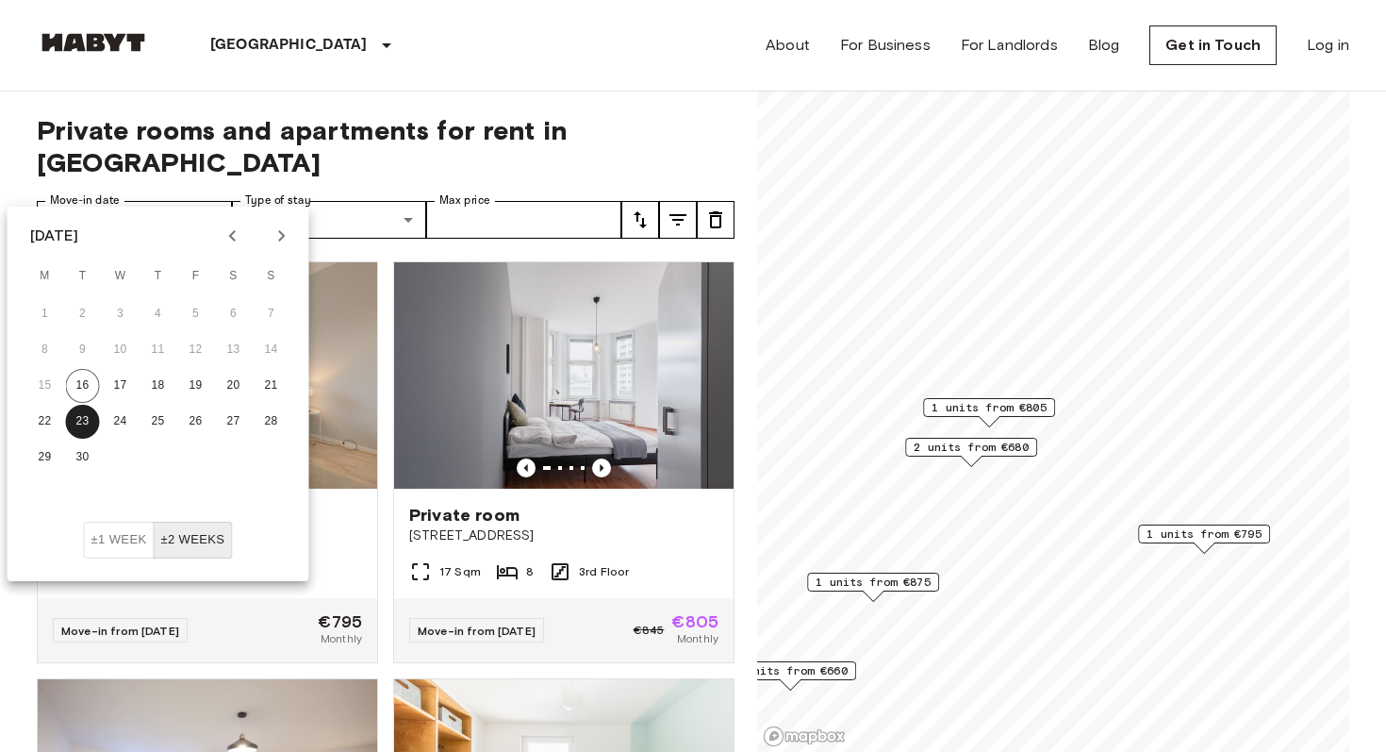  What do you see at coordinates (45, 276) in the screenshot?
I see `span: Monday` at bounding box center [45, 276].